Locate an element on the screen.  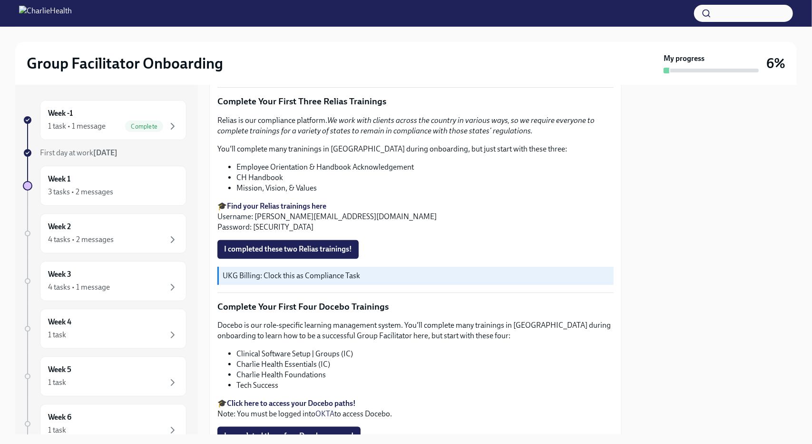
li: Tech Success is located at coordinates (425, 385).